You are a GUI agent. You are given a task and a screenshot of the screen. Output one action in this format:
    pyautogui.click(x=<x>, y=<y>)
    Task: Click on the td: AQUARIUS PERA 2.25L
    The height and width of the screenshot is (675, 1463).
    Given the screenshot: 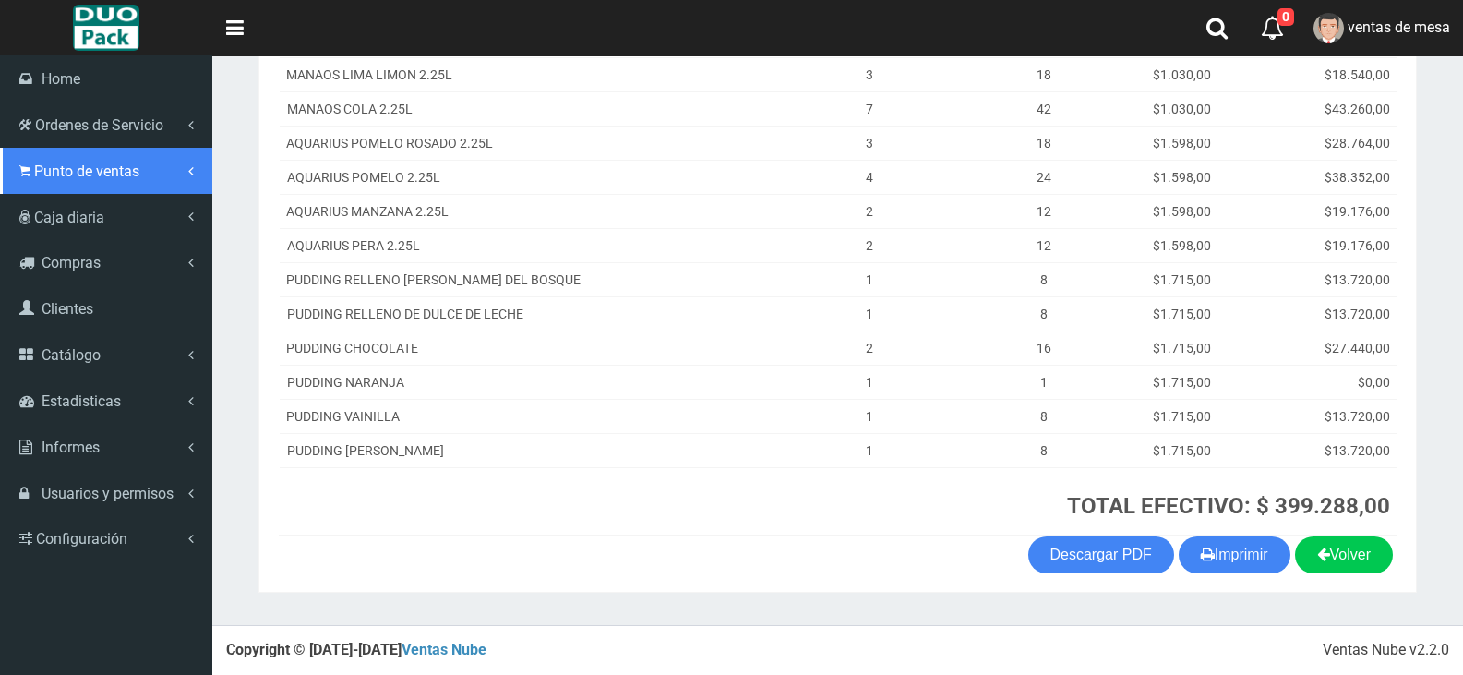 What is the action you would take?
    pyautogui.click(x=520, y=245)
    